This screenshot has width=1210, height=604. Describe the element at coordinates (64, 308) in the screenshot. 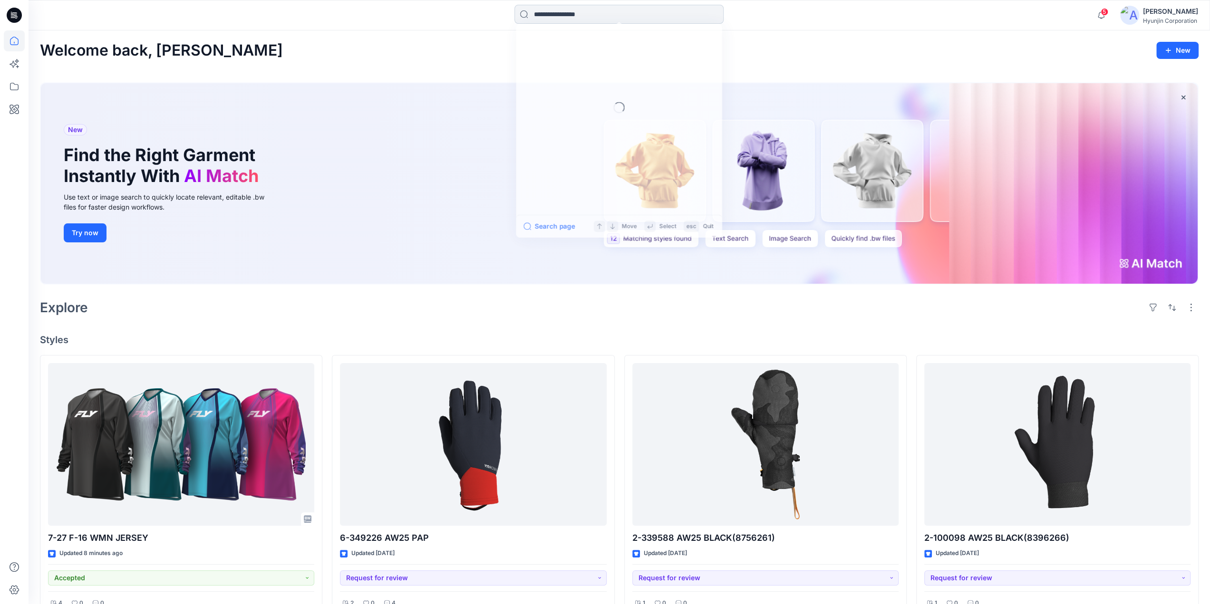

I see `h2: Explore` at that location.